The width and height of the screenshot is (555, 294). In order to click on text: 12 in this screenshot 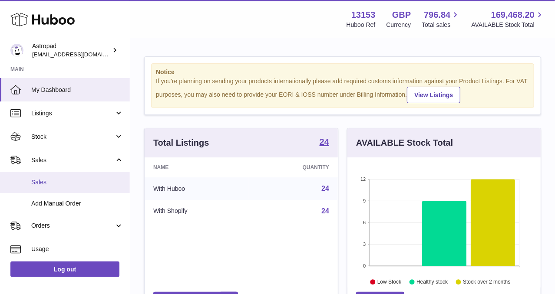, I will do `click(363, 179)`.